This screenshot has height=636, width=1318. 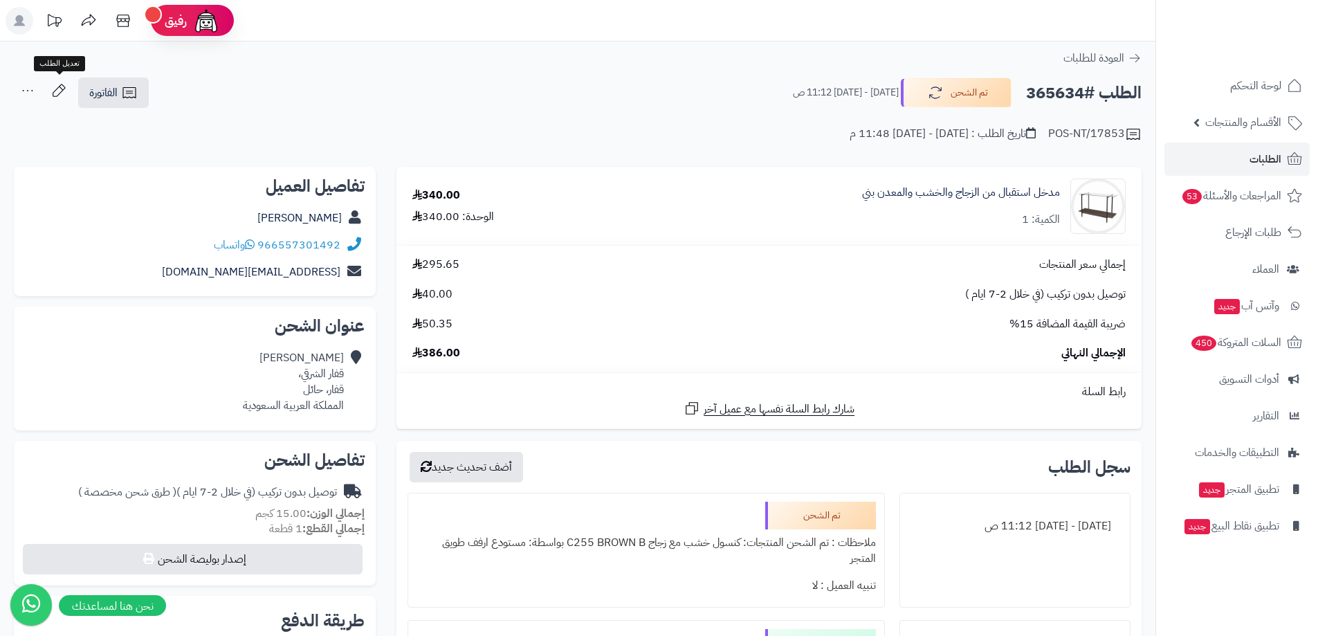 I want to click on a: التطبيقات والخدمات, so click(x=1237, y=453).